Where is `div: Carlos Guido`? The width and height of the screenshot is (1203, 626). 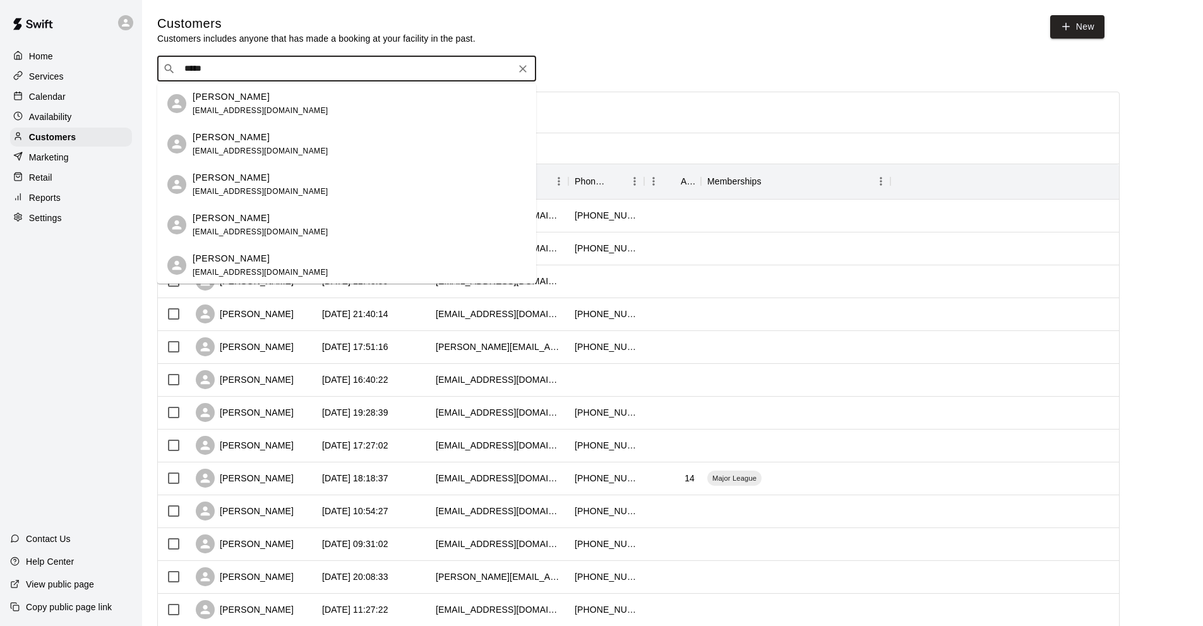 div: Carlos Guido is located at coordinates (177, 225).